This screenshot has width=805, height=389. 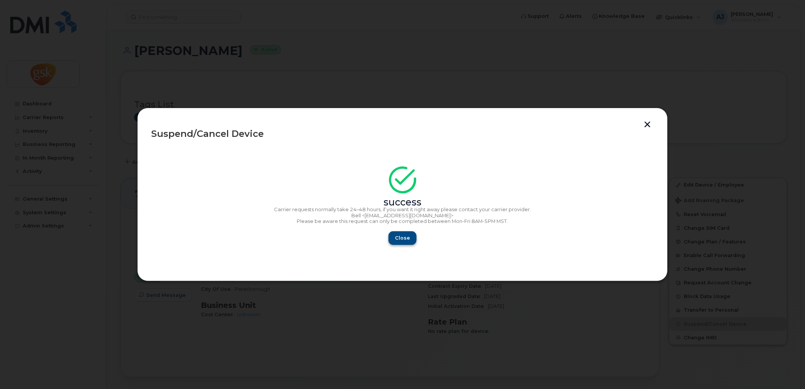 What do you see at coordinates (403, 221) in the screenshot?
I see `p: Please be aware this request can only be completed between Mon-Fri 8AM-5PM MST.` at bounding box center [403, 221].